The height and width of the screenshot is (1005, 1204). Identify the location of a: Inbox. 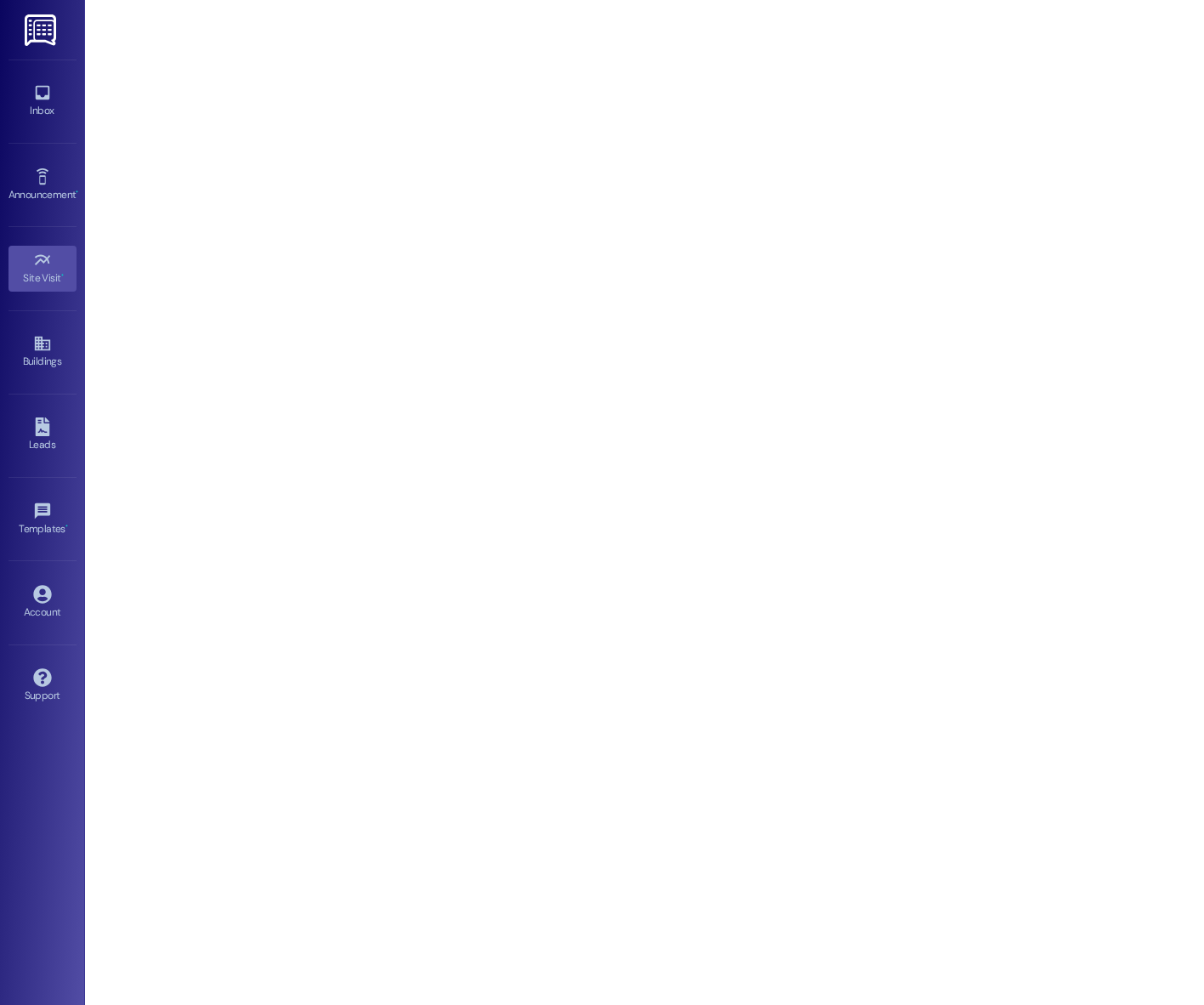
(42, 101).